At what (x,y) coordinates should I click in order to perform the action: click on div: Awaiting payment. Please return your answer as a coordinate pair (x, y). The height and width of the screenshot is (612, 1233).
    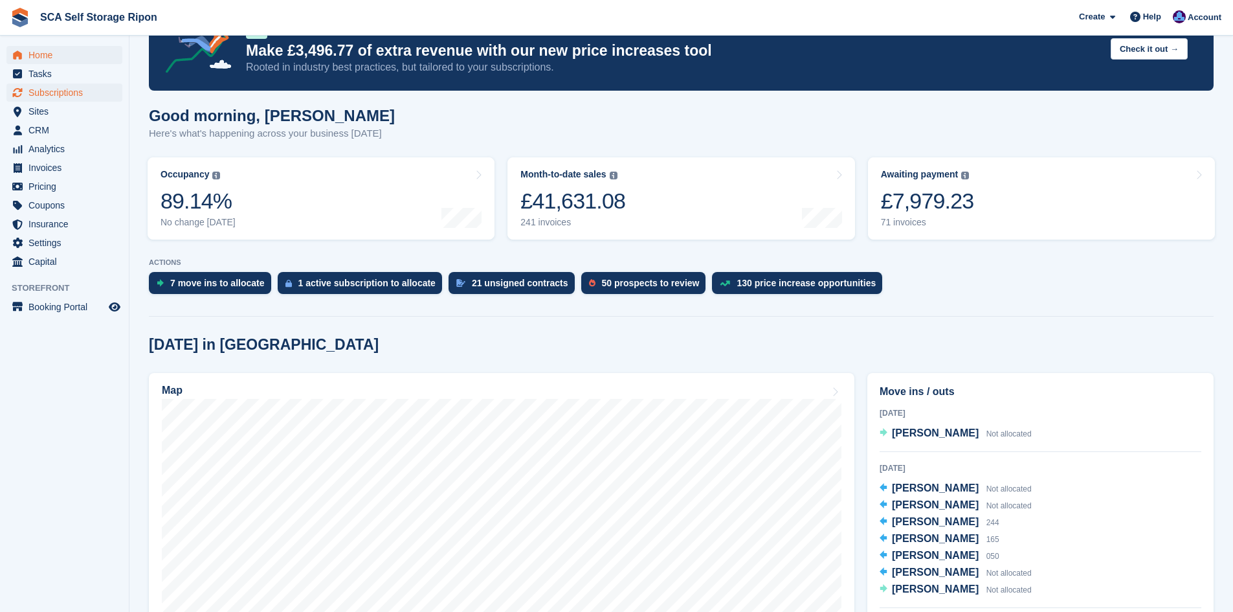
    Looking at the image, I should click on (920, 174).